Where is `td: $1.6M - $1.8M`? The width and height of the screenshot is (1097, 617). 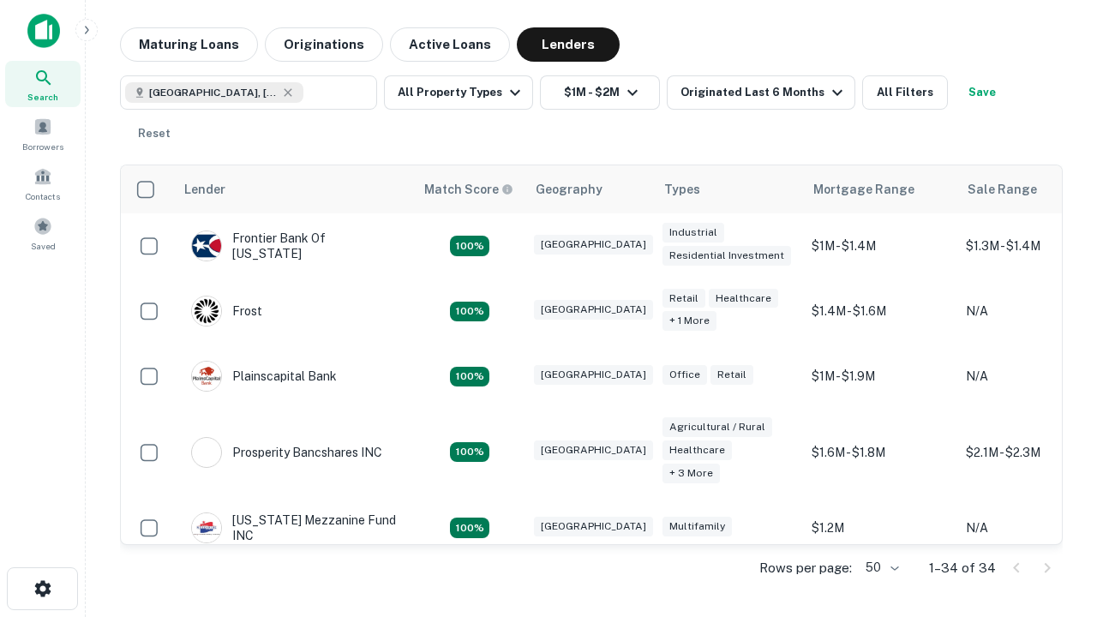 td: $1.6M - $1.8M is located at coordinates (880, 452).